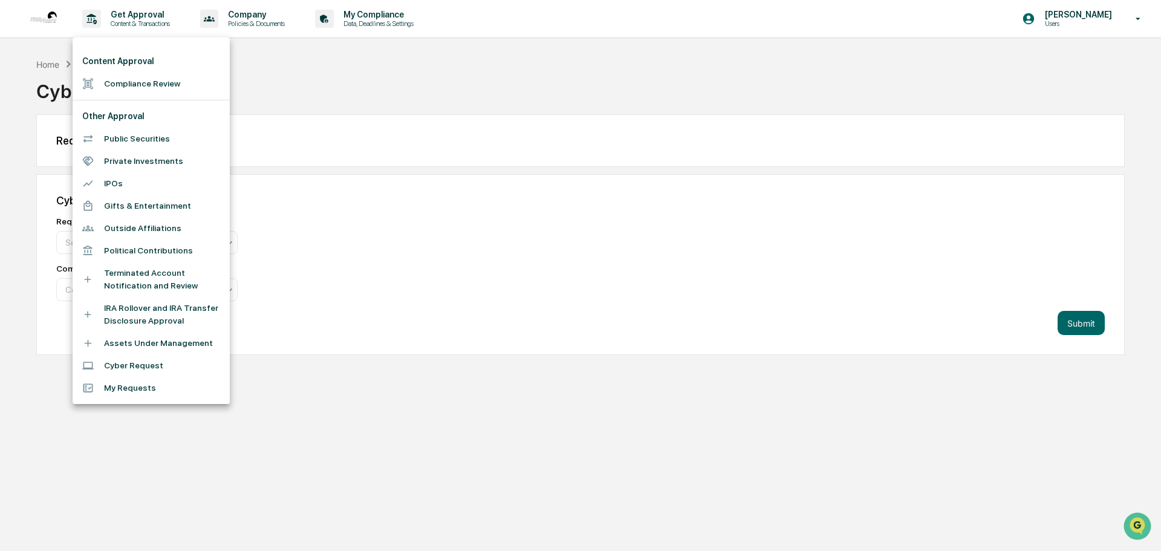 The height and width of the screenshot is (551, 1161). Describe the element at coordinates (133, 209) in the screenshot. I see `span: Pylon` at that location.